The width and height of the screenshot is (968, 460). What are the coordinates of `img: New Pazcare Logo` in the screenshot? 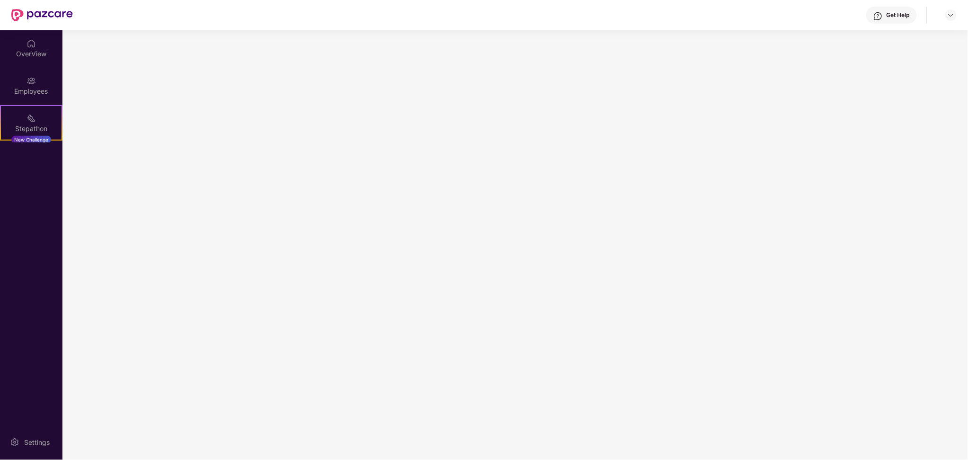 It's located at (42, 15).